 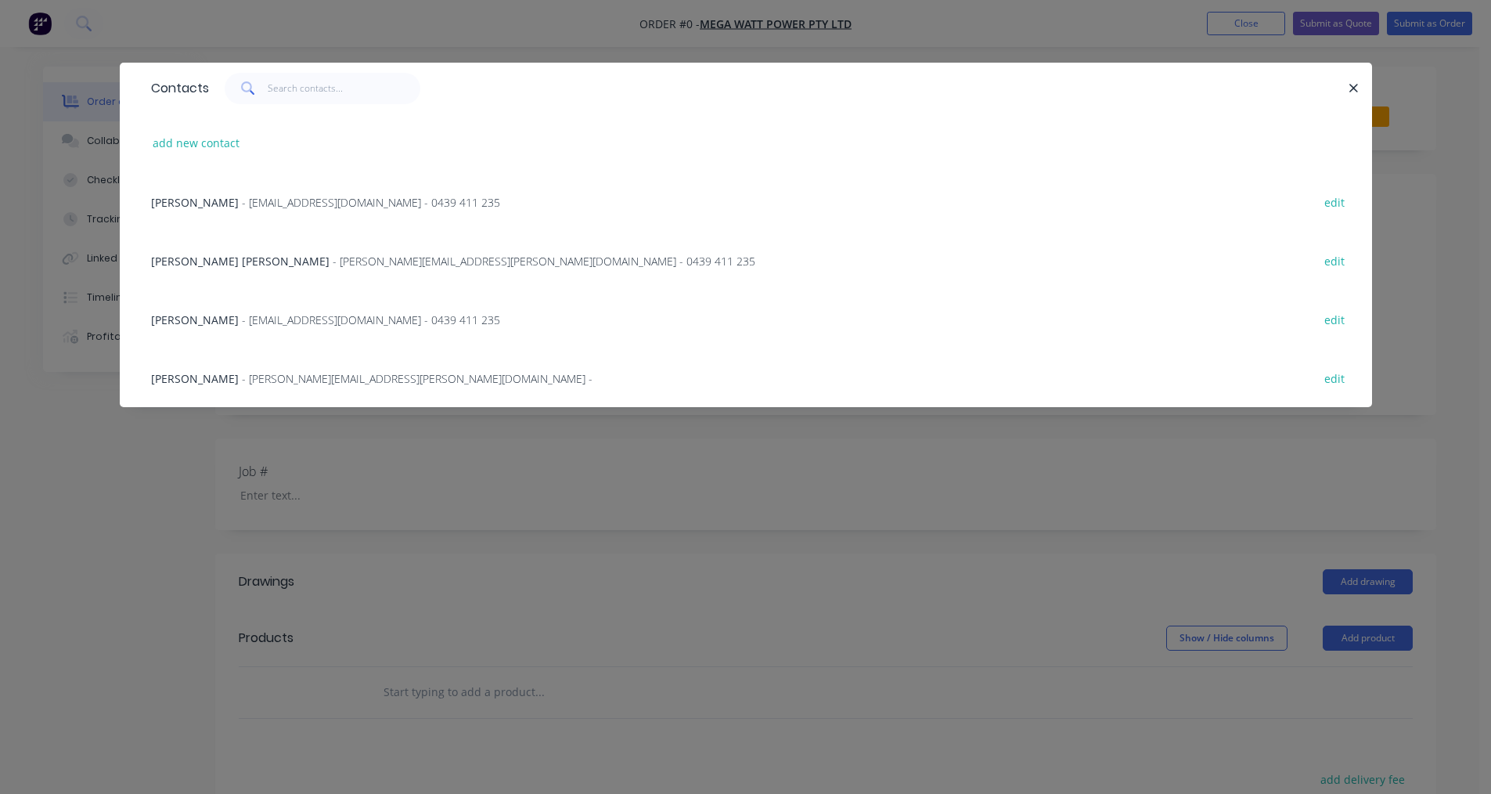 What do you see at coordinates (344, 88) in the screenshot?
I see `input: Search contacts...` at bounding box center [344, 88].